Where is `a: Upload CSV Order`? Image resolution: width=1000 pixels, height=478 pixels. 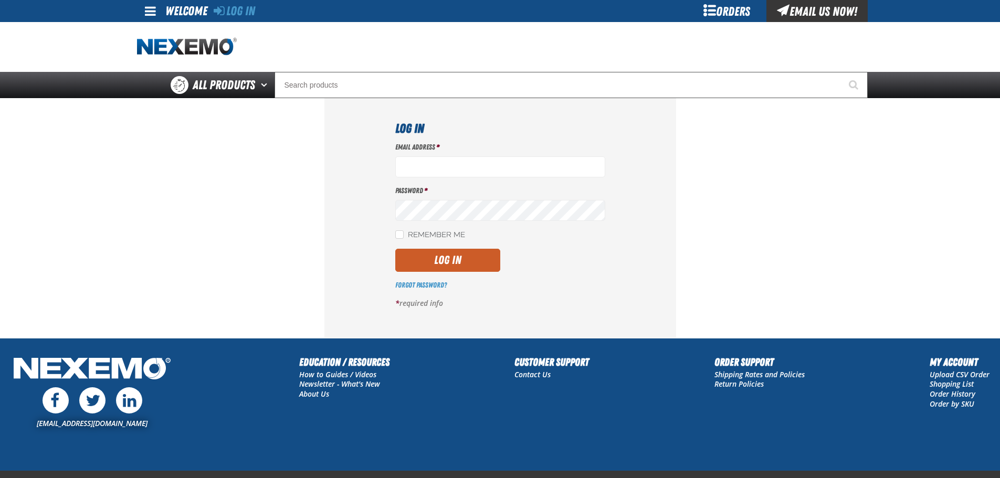 a: Upload CSV Order is located at coordinates (959, 374).